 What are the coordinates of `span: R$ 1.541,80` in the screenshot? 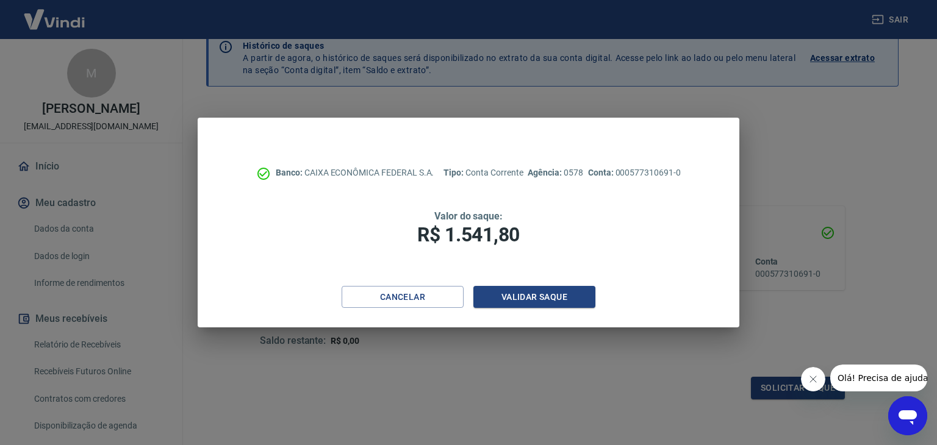 It's located at (469, 235).